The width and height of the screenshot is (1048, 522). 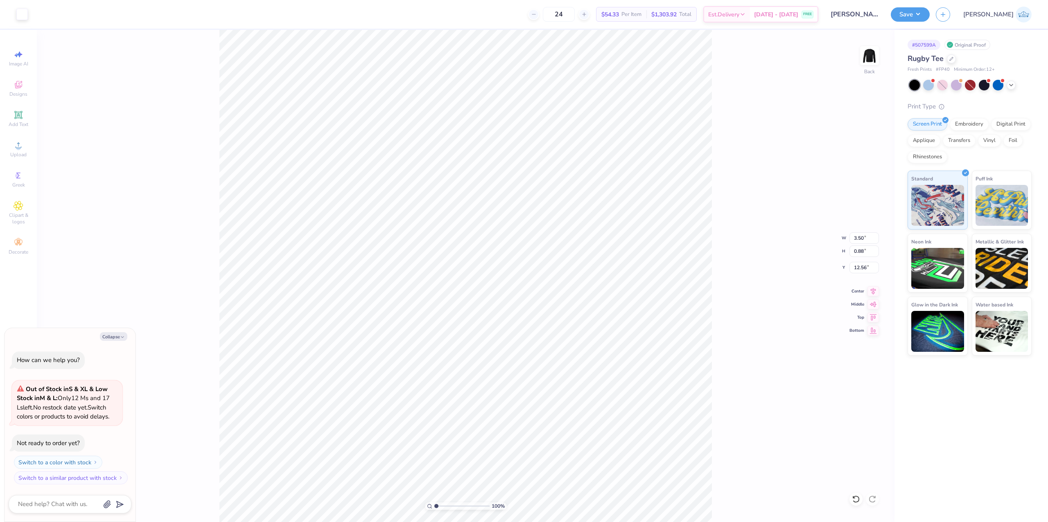 What do you see at coordinates (18, 124) in the screenshot?
I see `span: Add Text` at bounding box center [18, 124].